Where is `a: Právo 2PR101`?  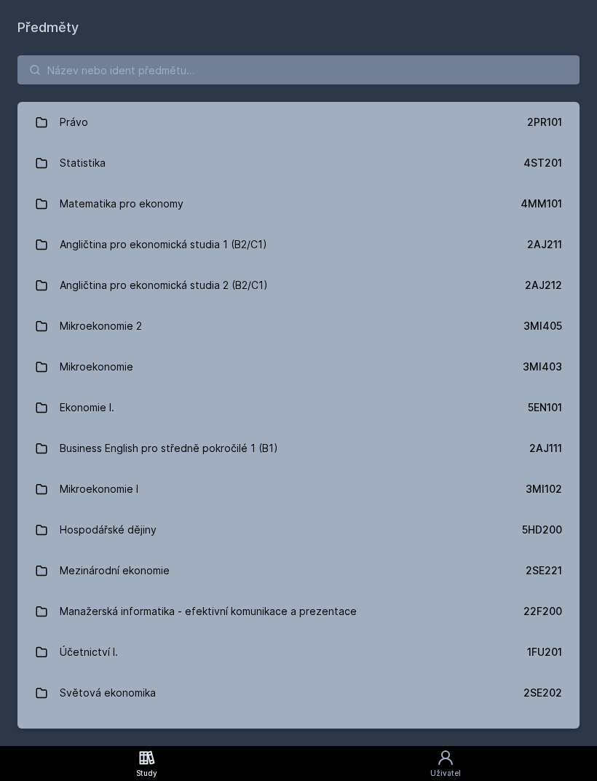
a: Právo 2PR101 is located at coordinates (298, 122).